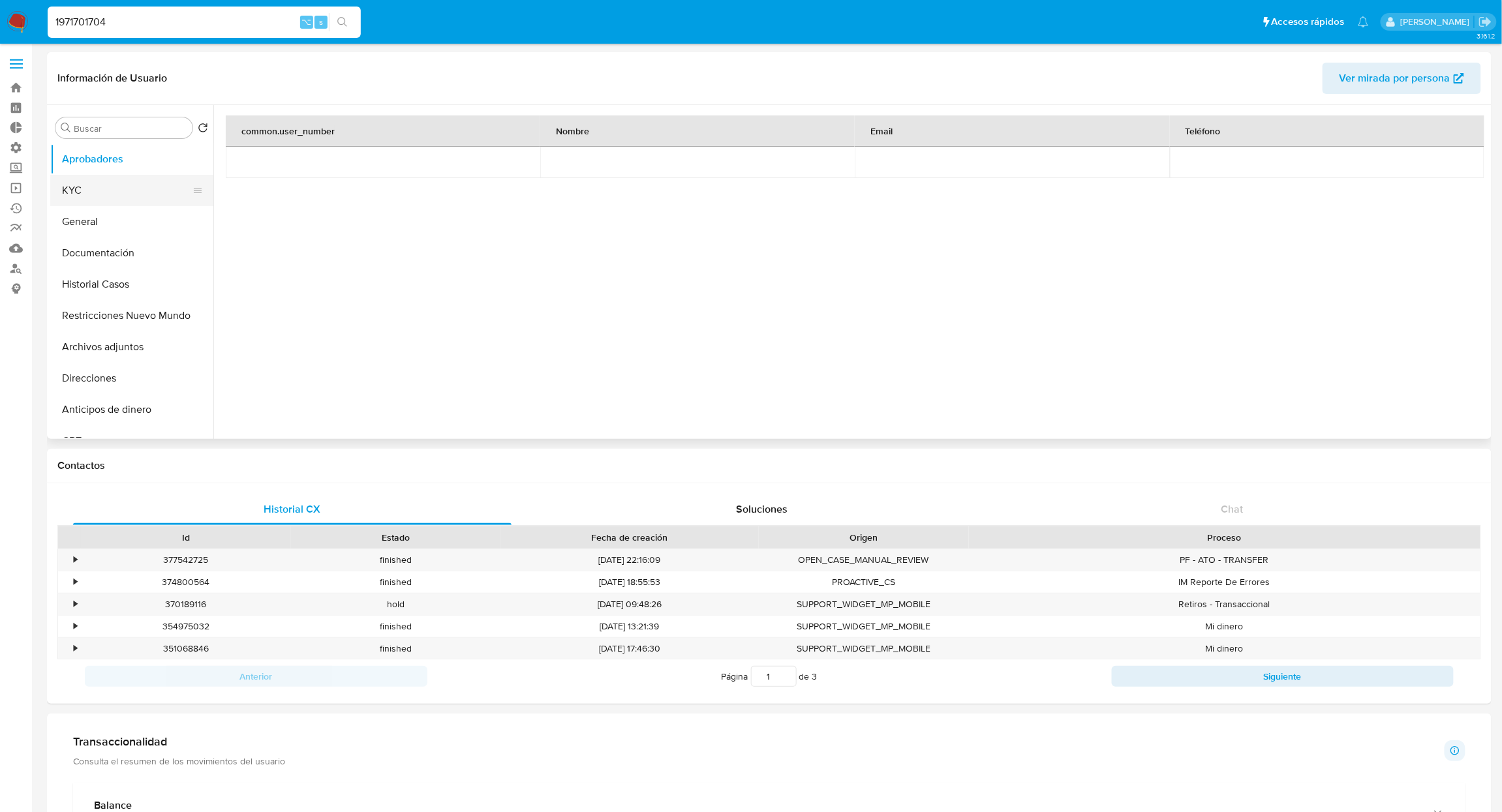  Describe the element at coordinates (132, 159) in the screenshot. I see `button: Aprobadores` at that location.